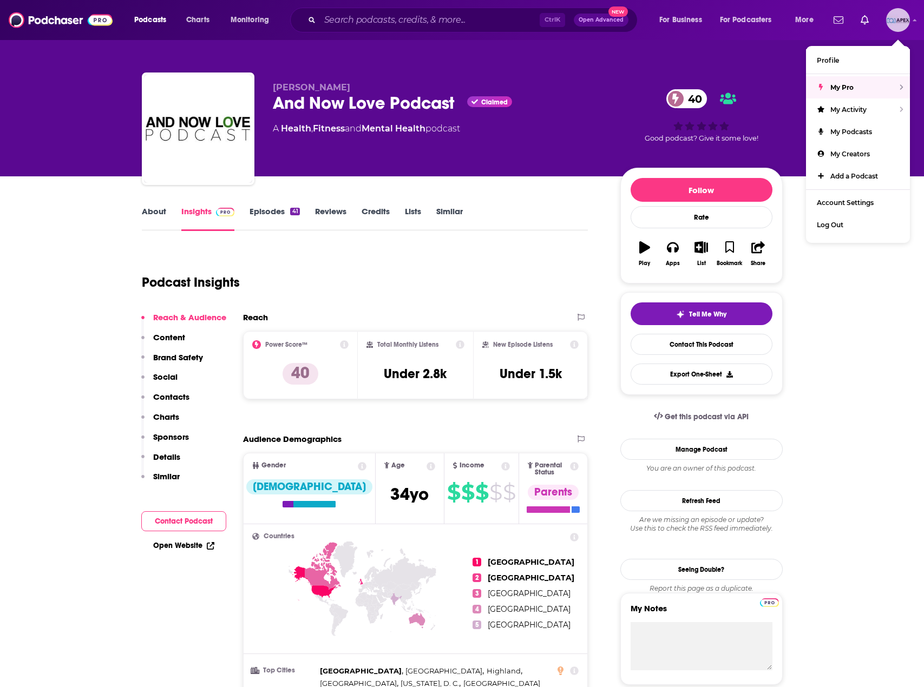  I want to click on a: Credits, so click(376, 219).